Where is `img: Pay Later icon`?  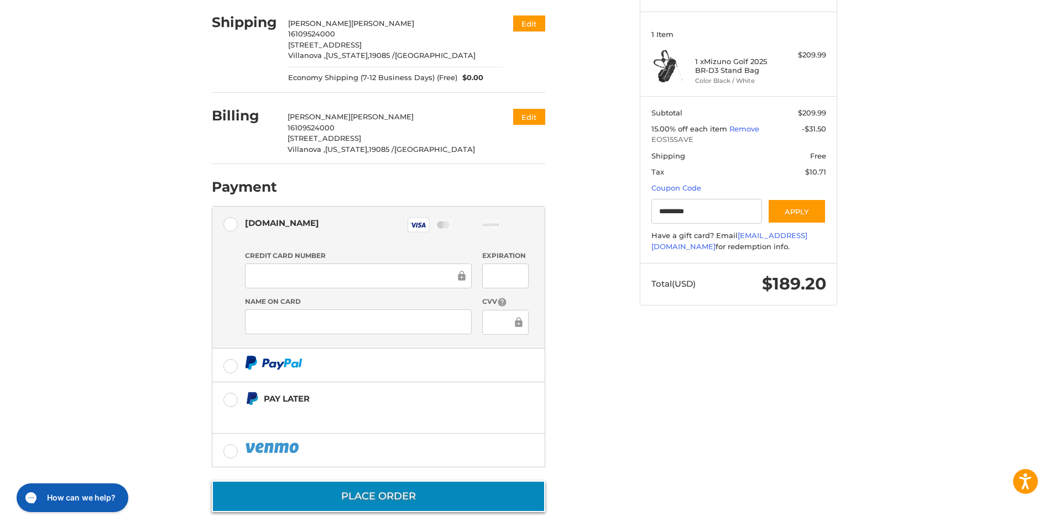 img: Pay Later icon is located at coordinates (252, 399).